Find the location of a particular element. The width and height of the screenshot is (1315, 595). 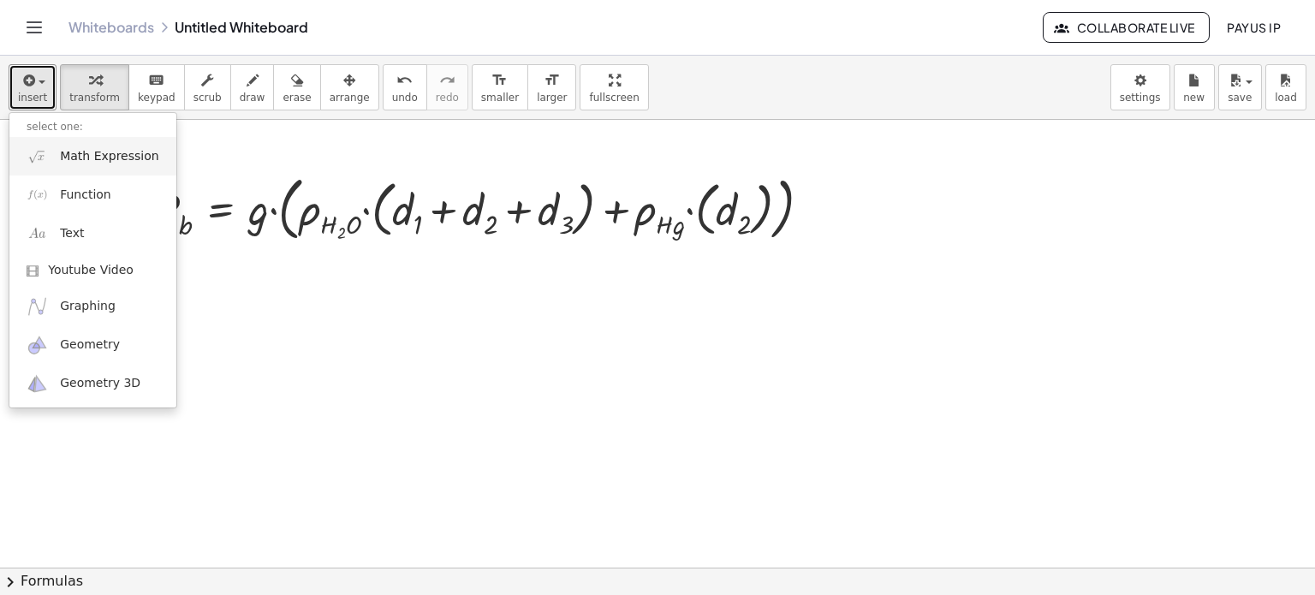

span: redo is located at coordinates (447, 98).